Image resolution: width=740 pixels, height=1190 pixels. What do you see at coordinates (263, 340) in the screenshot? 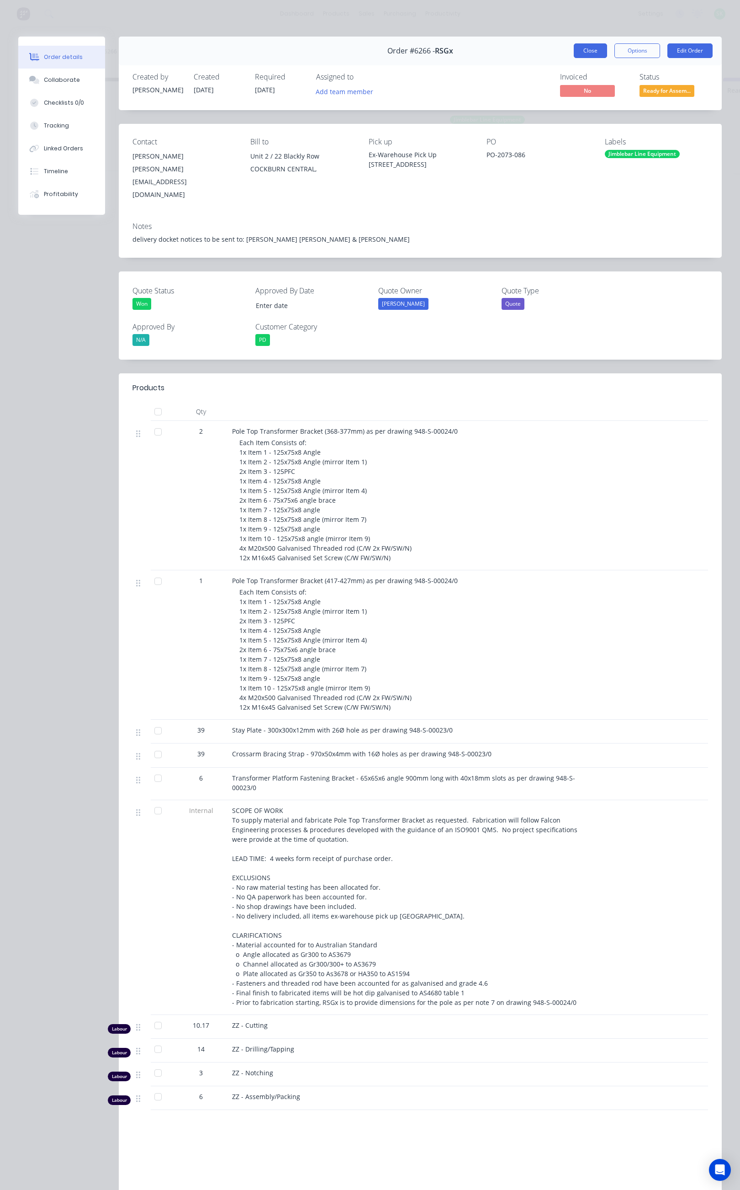
I see `div: PD` at bounding box center [263, 340].